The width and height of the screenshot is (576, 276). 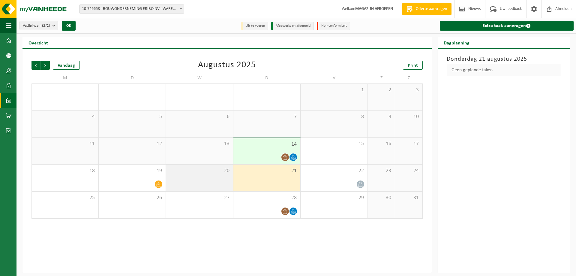 I want to click on span: 17, so click(x=409, y=144).